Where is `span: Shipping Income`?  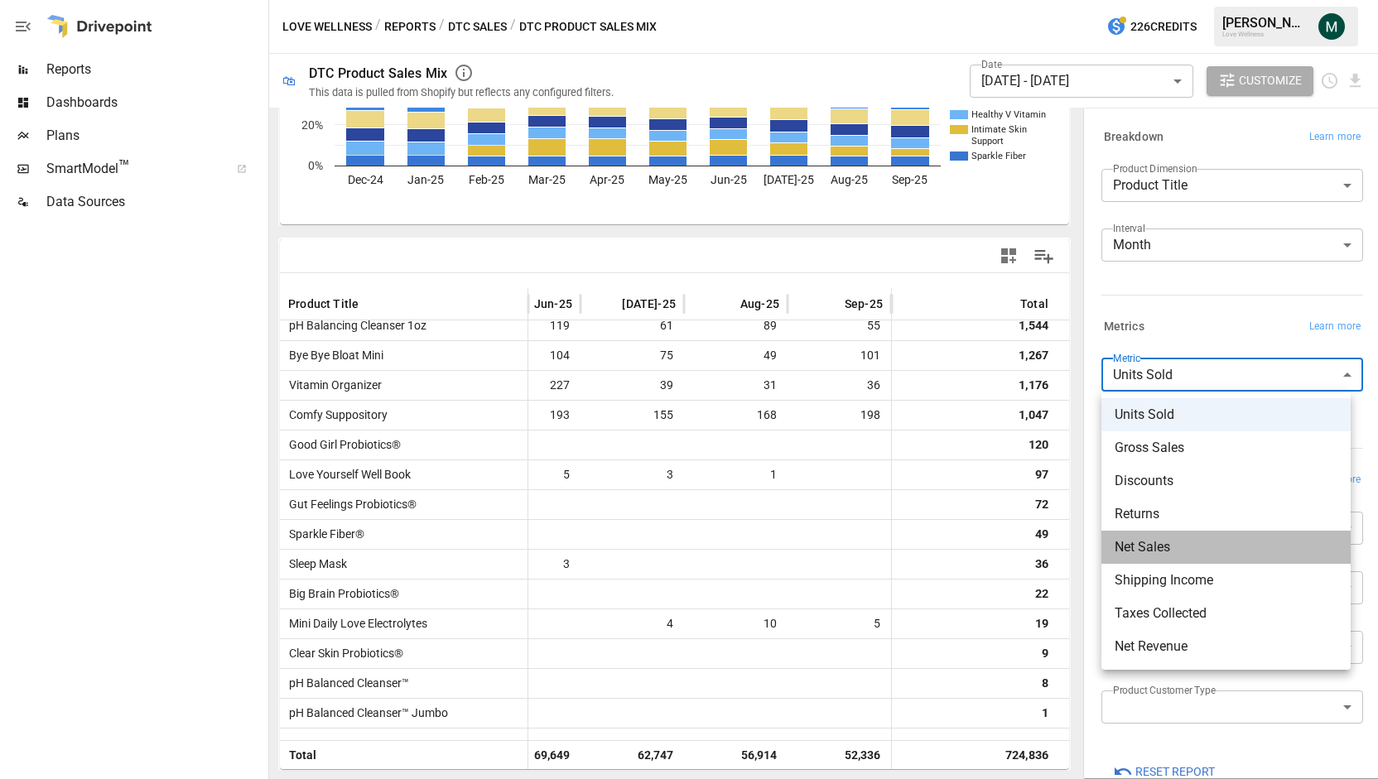
span: Shipping Income is located at coordinates (1225, 580).